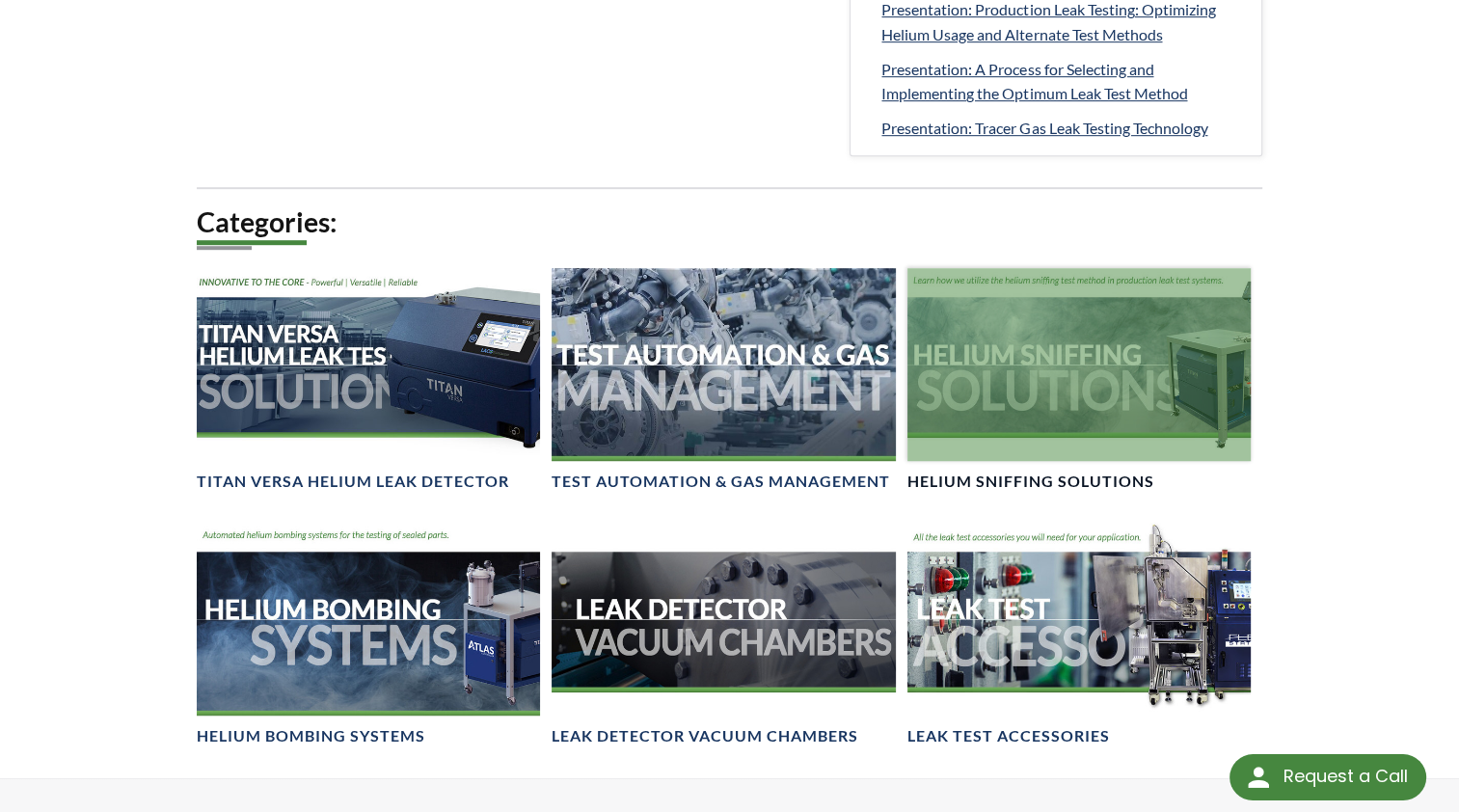 Image resolution: width=1459 pixels, height=812 pixels. I want to click on span: Presentation: Tracer Gas Leak Testing Technology, so click(1044, 127).